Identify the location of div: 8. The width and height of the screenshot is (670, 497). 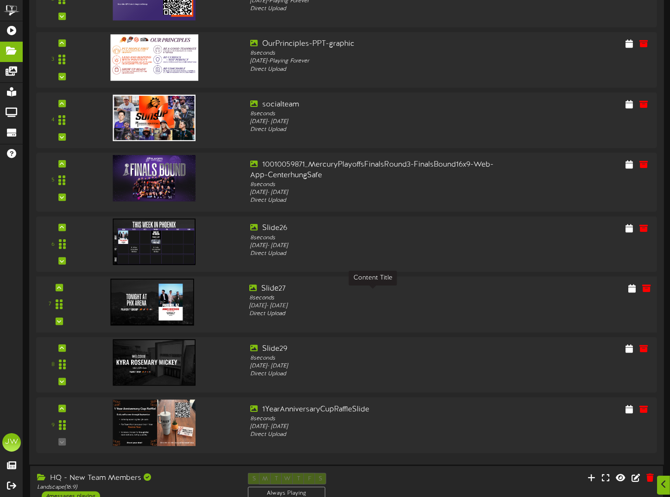
(53, 365).